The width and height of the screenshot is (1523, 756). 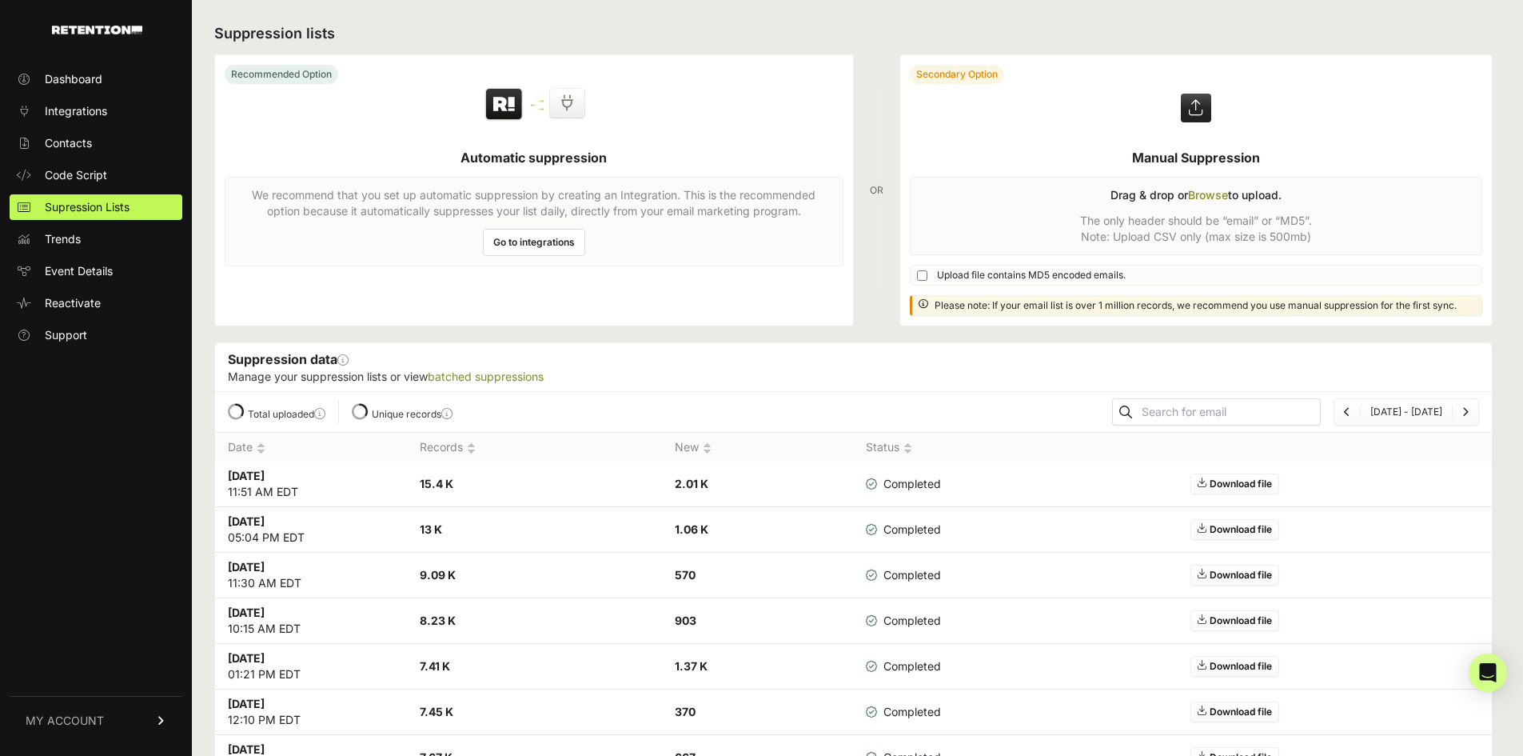 What do you see at coordinates (96, 207) in the screenshot?
I see `a: Supression Lists` at bounding box center [96, 207].